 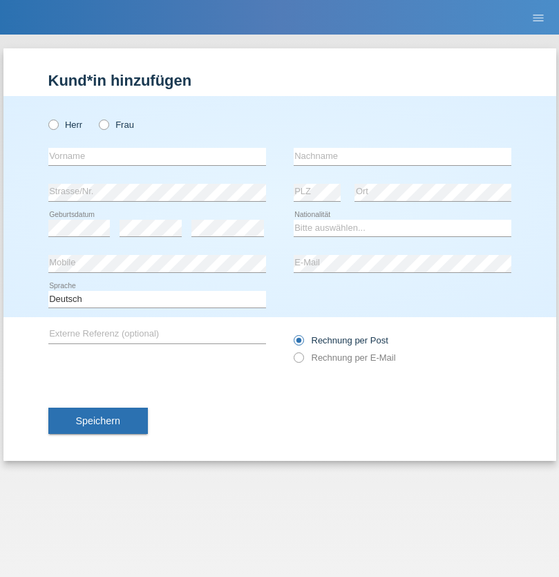 I want to click on input: Herr, so click(x=52, y=124).